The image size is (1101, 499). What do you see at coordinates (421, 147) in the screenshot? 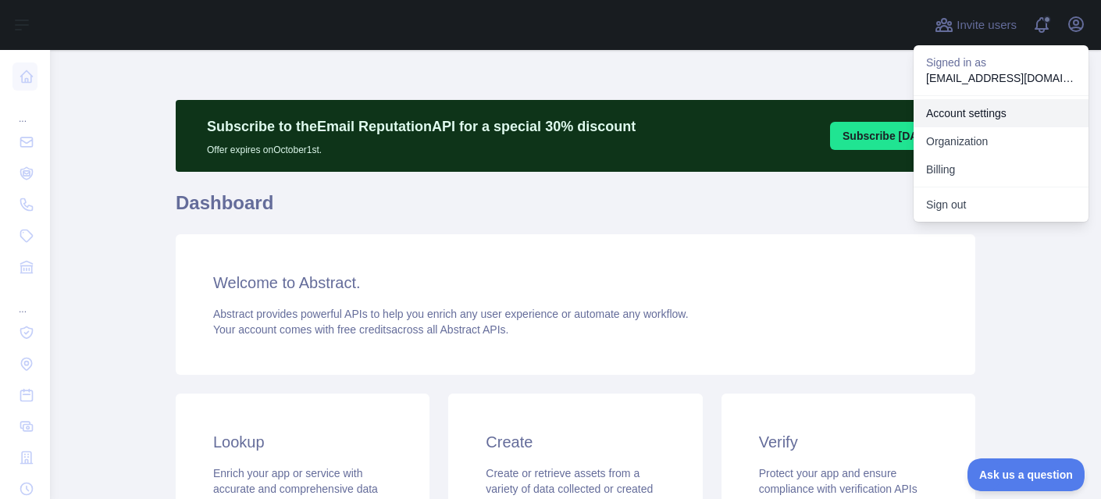
I see `p: Offer expires on October 1st.` at bounding box center [421, 147].